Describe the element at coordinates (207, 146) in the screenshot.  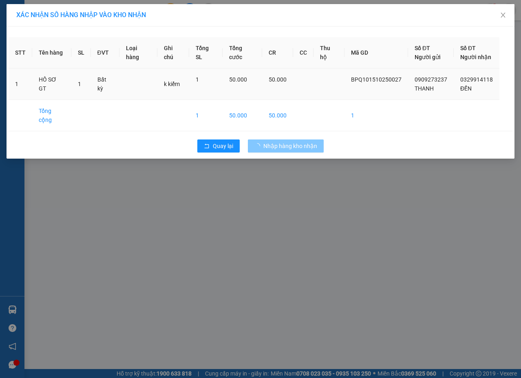
I see `span: rollback` at that location.